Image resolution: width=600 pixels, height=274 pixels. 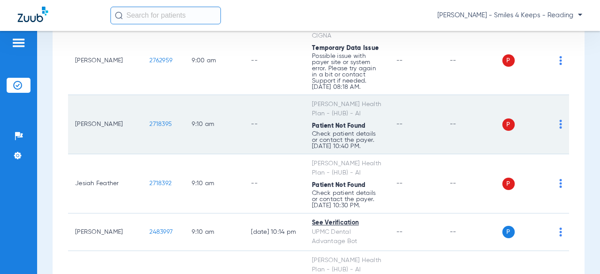 I want to click on span: 2483997, so click(x=161, y=232).